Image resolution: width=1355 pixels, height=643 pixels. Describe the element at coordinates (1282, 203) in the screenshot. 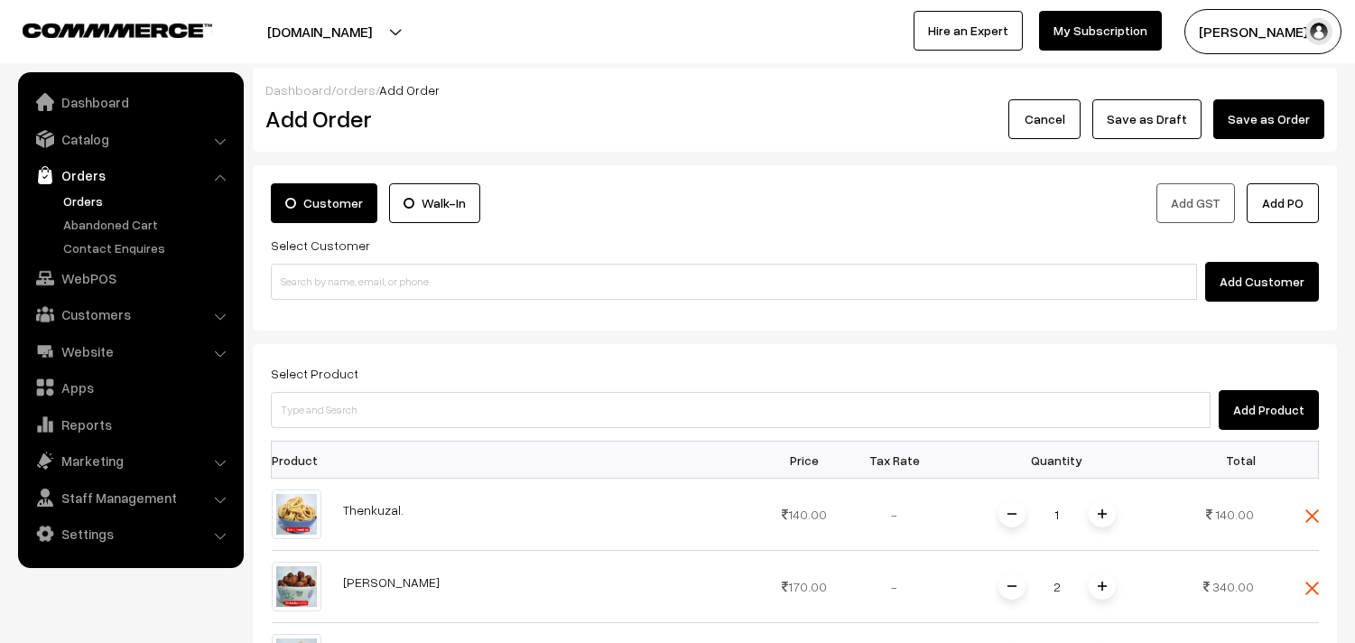

I see `button: Add PO` at that location.